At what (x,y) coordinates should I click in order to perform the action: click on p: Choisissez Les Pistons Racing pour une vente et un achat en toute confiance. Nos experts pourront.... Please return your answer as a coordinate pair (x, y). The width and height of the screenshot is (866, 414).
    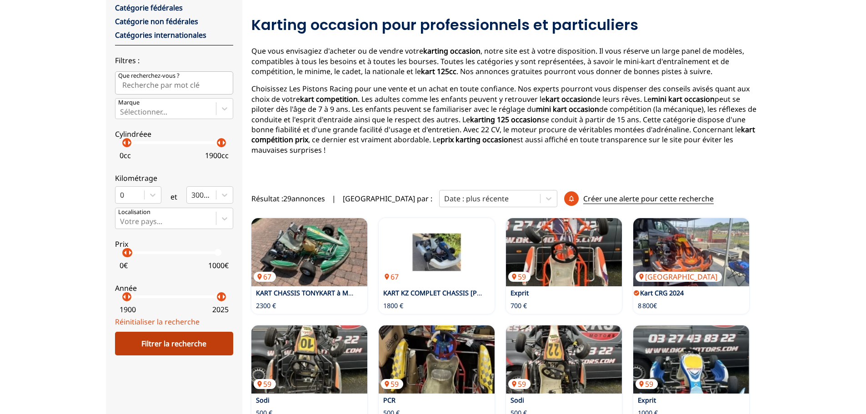
    Looking at the image, I should click on (506, 119).